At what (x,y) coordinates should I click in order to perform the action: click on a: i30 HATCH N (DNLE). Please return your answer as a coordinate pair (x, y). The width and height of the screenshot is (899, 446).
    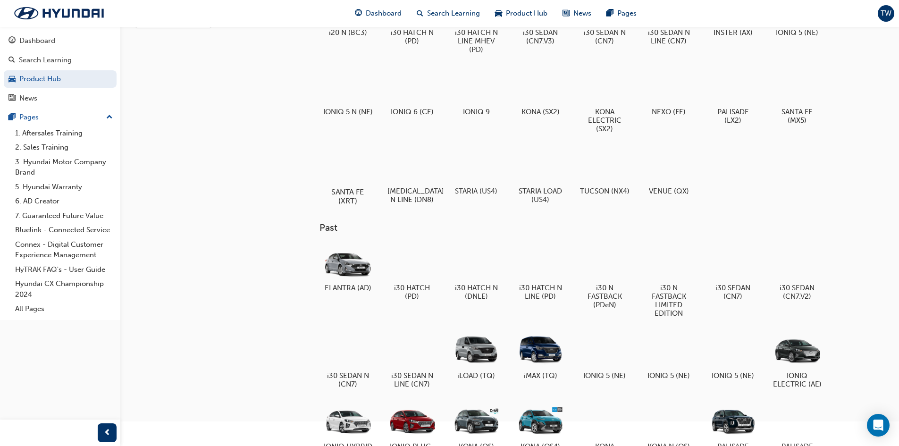
    Looking at the image, I should click on (476, 273).